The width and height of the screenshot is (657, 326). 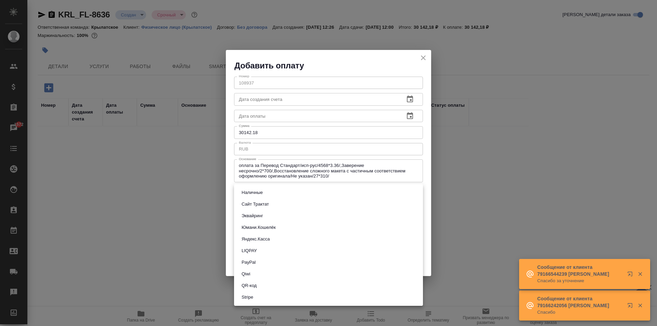 What do you see at coordinates (252, 193) in the screenshot?
I see `button: Наличные` at bounding box center [252, 193].